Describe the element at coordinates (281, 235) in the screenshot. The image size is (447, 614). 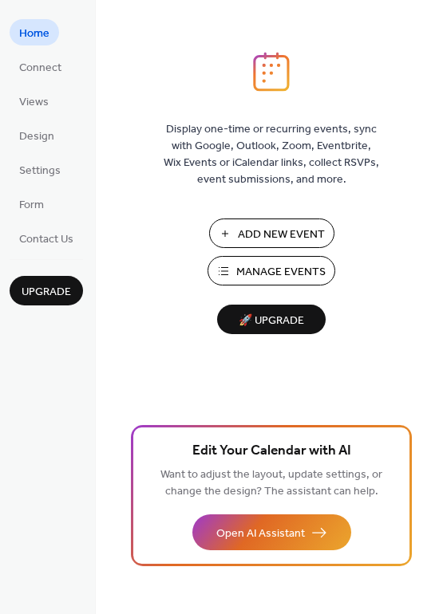
I see `span: Add New Event` at that location.